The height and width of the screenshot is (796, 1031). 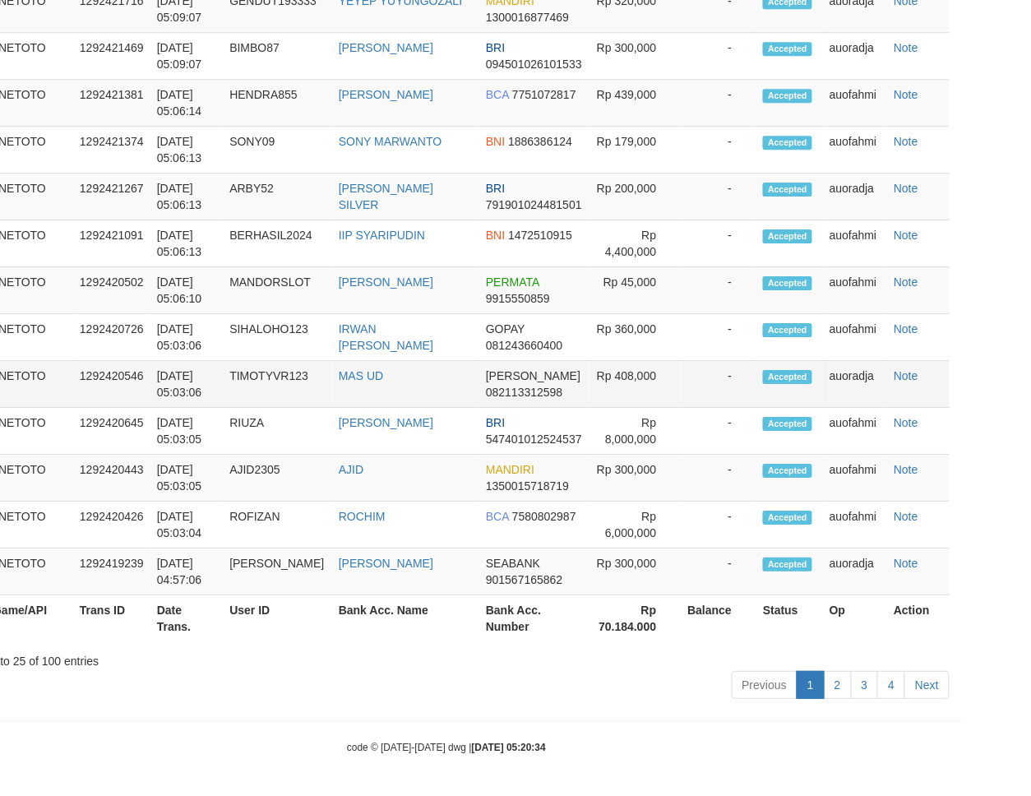 What do you see at coordinates (837, 685) in the screenshot?
I see `a: 2` at bounding box center [837, 685].